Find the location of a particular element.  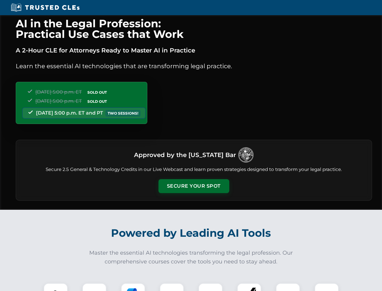

p: Secure 2.5 General & Technology Credits in our Live Webcast and learn proven strategies designed ... is located at coordinates (194, 169).